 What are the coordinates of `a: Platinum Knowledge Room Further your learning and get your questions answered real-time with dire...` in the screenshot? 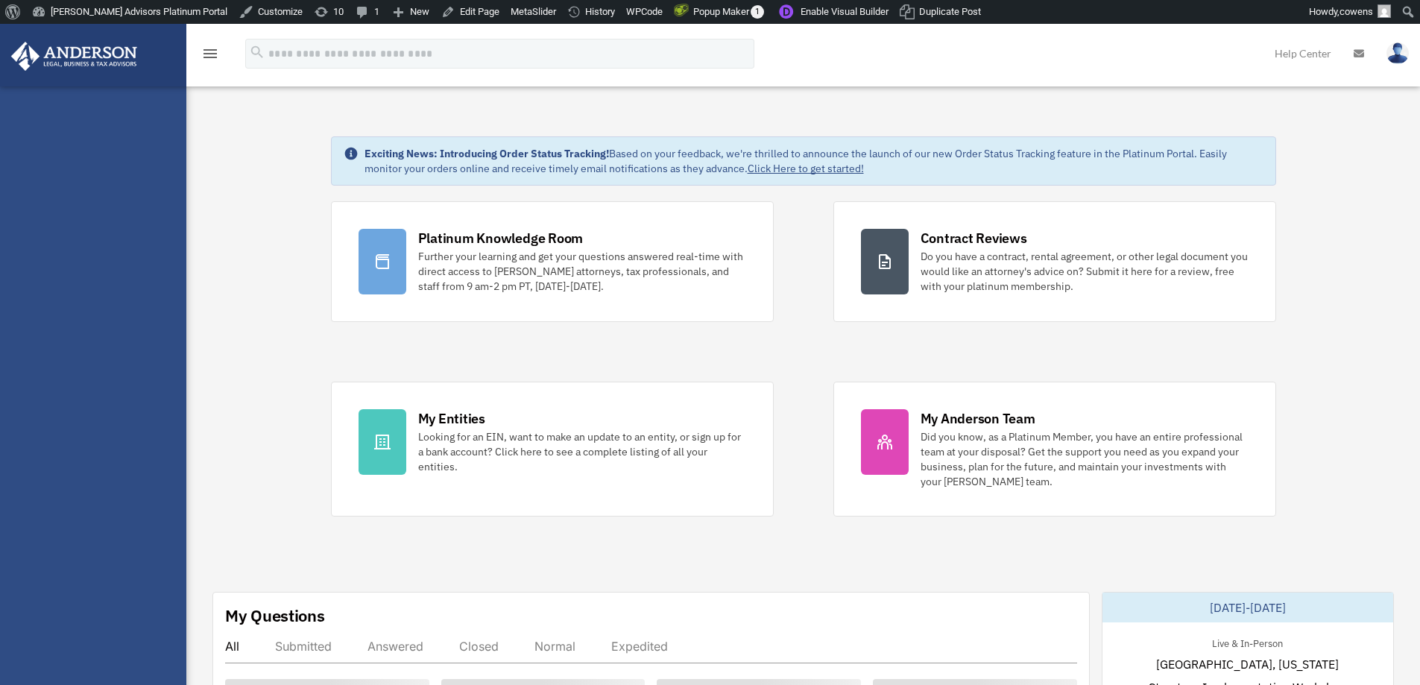 It's located at (552, 262).